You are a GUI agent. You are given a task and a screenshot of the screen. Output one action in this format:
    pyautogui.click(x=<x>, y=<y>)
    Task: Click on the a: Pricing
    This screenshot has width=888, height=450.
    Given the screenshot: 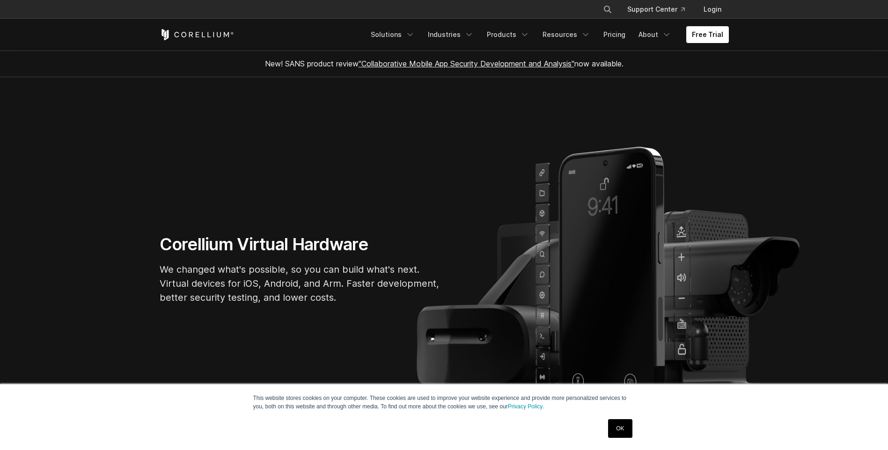 What is the action you would take?
    pyautogui.click(x=614, y=35)
    